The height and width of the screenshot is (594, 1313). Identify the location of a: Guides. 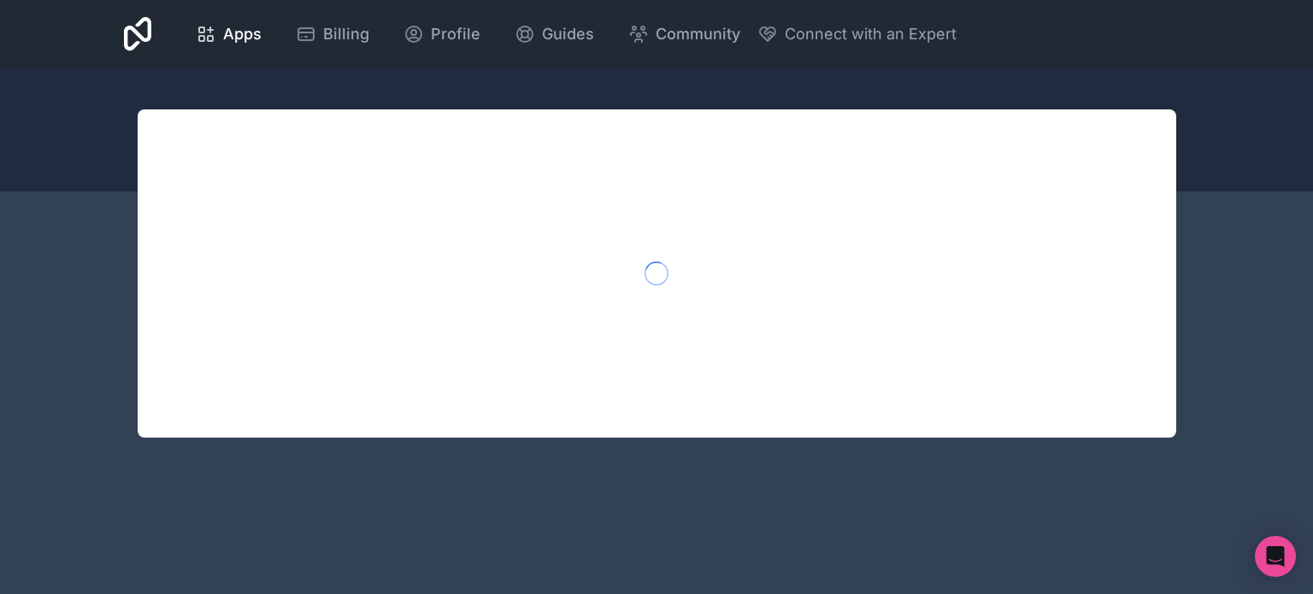
(554, 34).